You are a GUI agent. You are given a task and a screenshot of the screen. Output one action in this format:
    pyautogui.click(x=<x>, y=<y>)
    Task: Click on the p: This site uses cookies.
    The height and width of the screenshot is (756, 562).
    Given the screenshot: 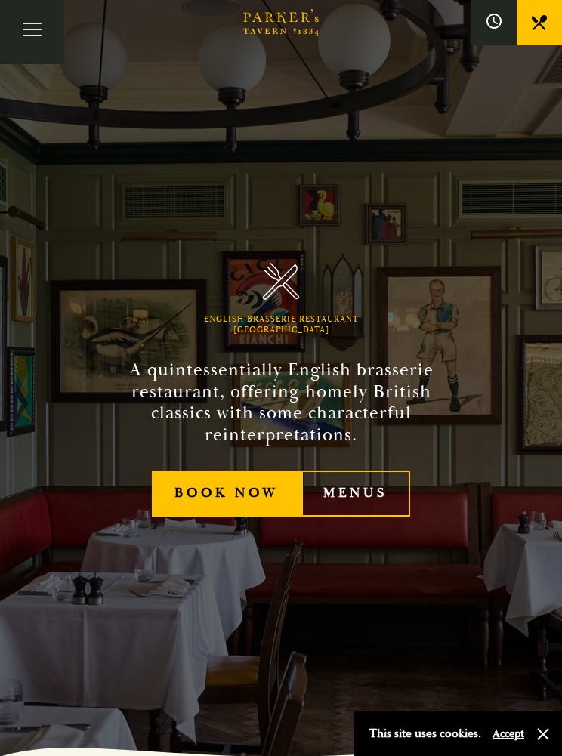 What is the action you would take?
    pyautogui.click(x=425, y=734)
    